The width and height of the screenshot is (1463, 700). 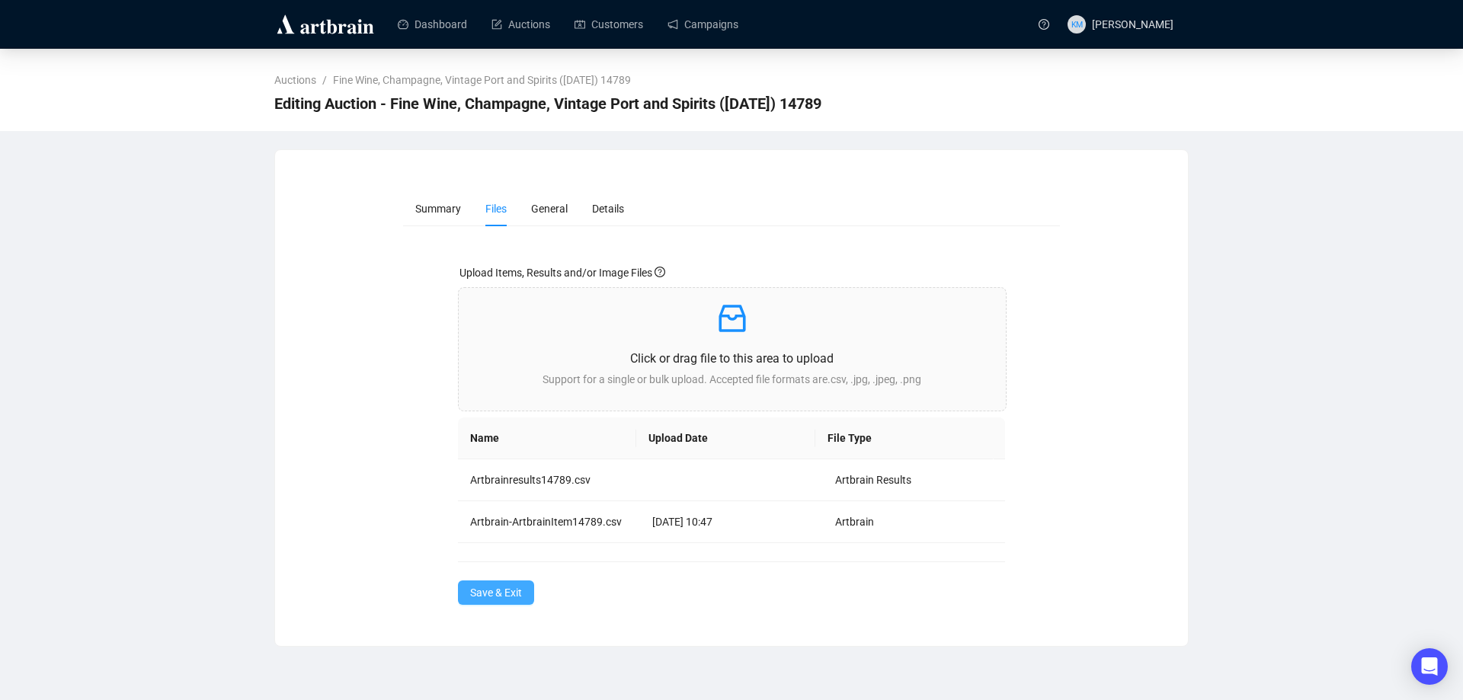 I want to click on a: Campaigns, so click(x=703, y=24).